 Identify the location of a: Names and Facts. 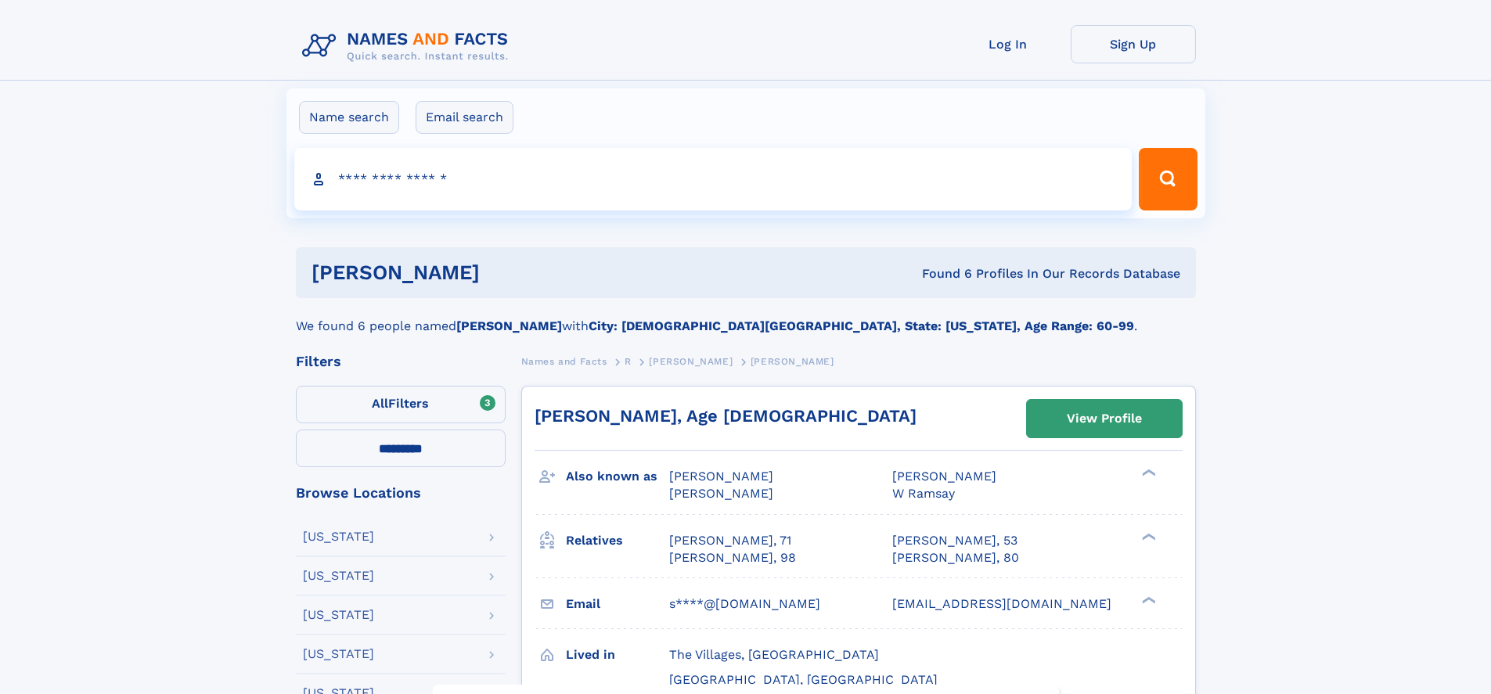
(564, 361).